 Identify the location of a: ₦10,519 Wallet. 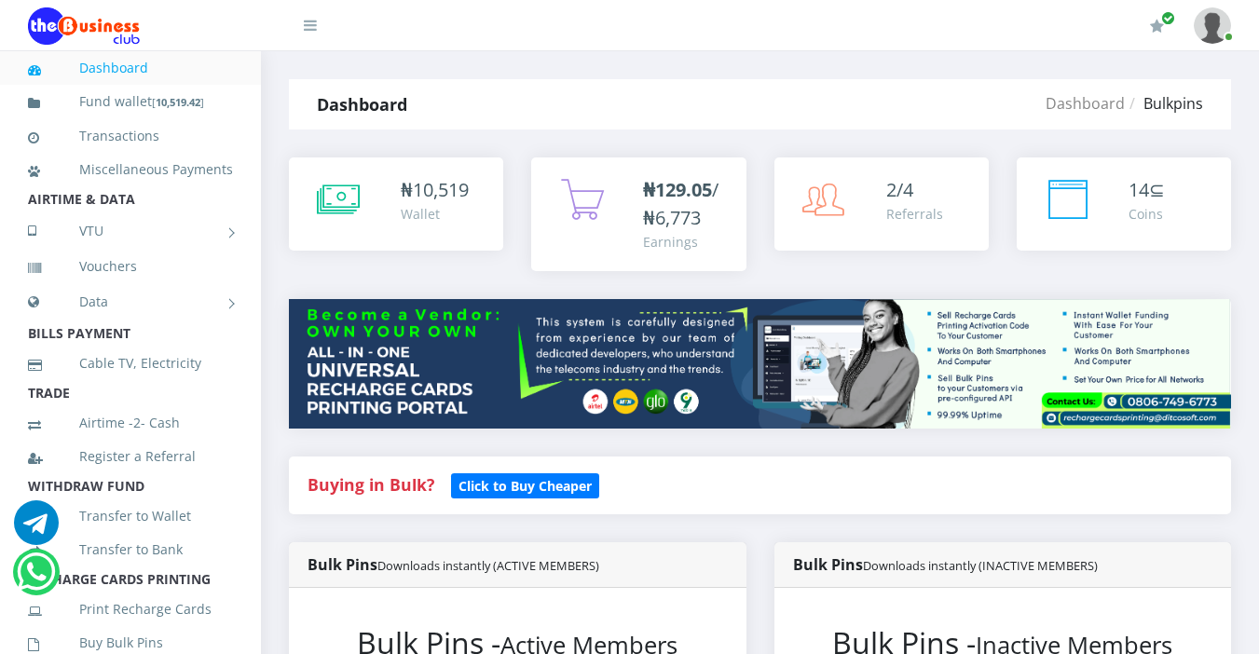
(396, 204).